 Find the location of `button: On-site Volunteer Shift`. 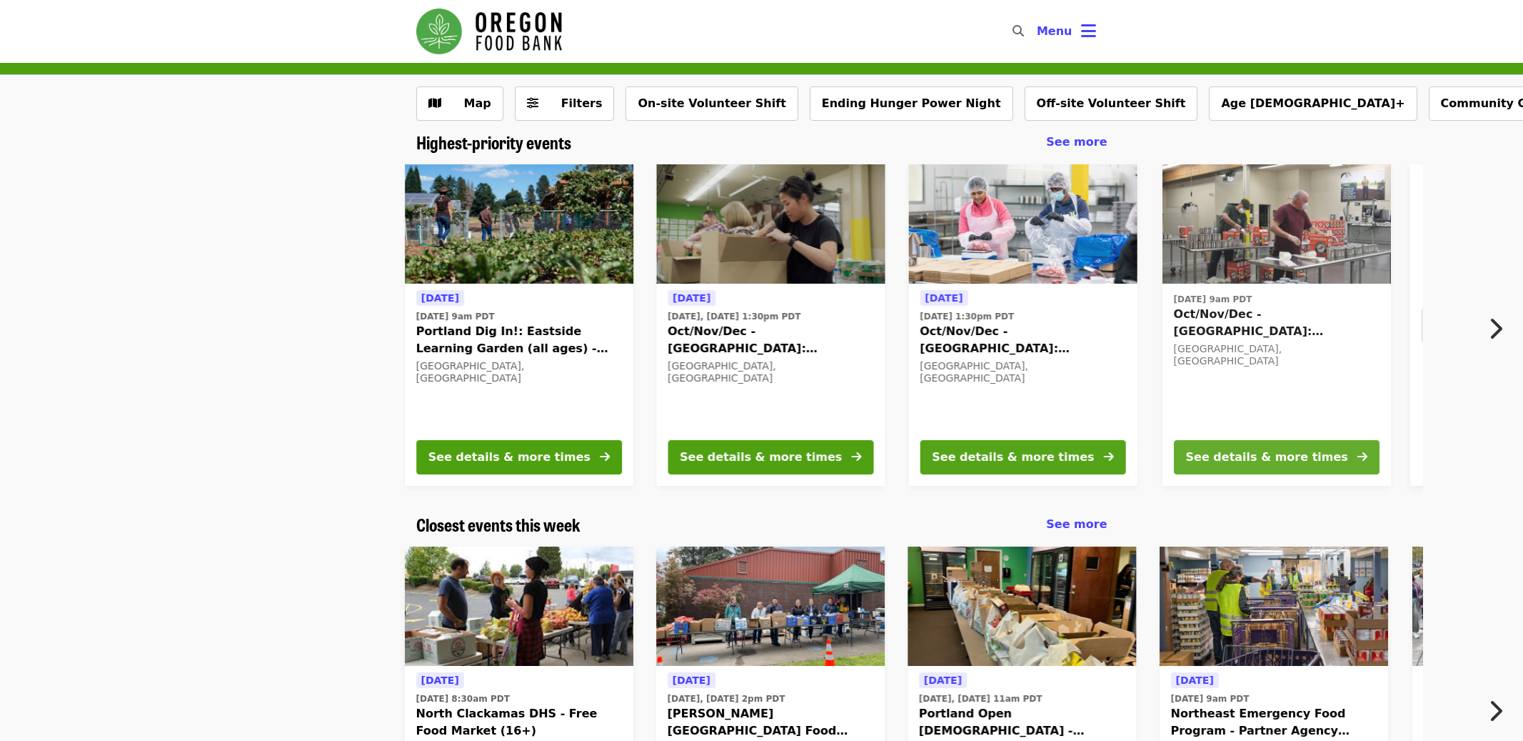

button: On-site Volunteer Shift is located at coordinates (711, 104).